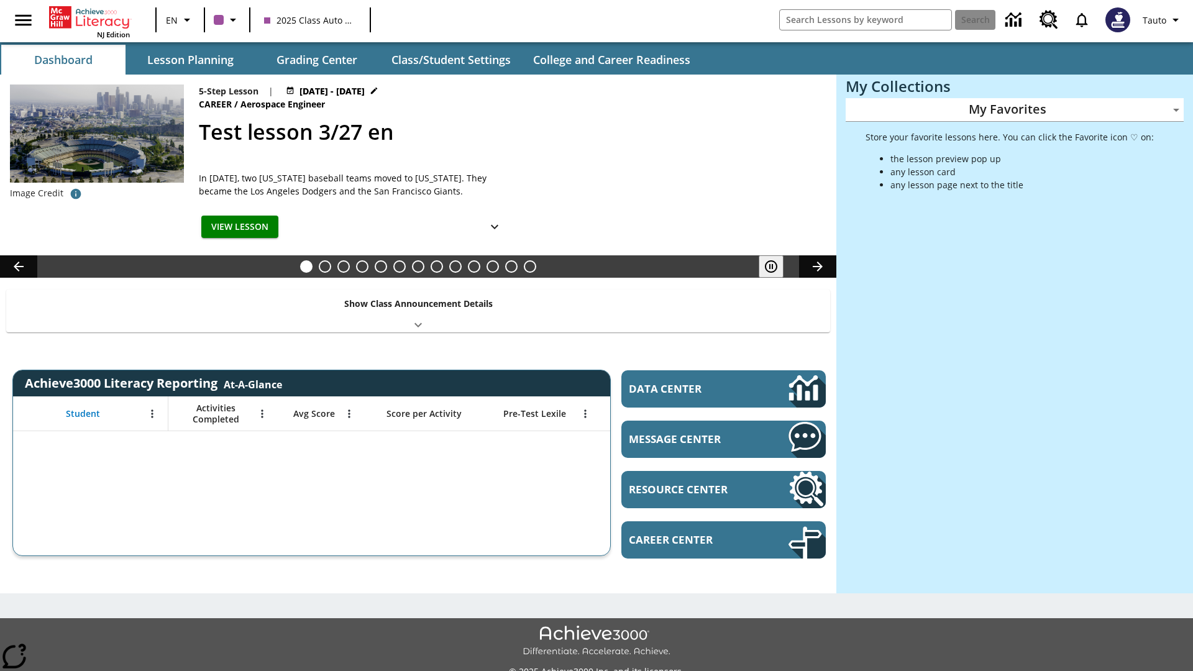 This screenshot has height=671, width=1193. Describe the element at coordinates (1015, 110) in the screenshot. I see `div: My Favorites` at that location.